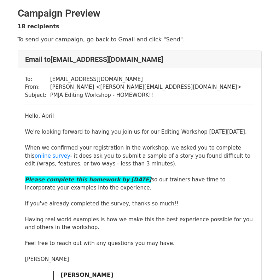 This screenshot has width=279, height=280. Describe the element at coordinates (52, 156) in the screenshot. I see `a: online survey` at that location.